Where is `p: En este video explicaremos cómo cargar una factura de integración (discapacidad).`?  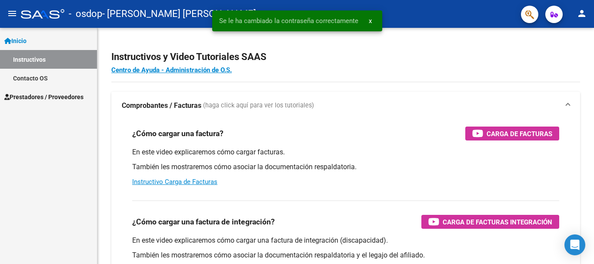
p: En este video explicaremos cómo cargar una factura de integración (discapacidad). is located at coordinates (346, 241).